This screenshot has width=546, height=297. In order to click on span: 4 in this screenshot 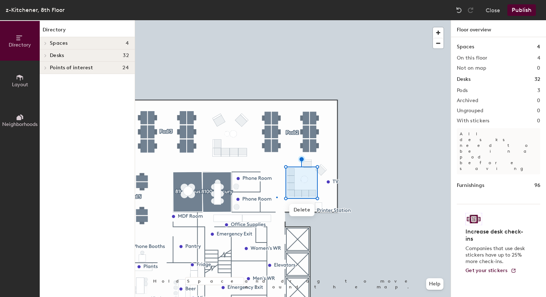, I will do `click(127, 43)`.